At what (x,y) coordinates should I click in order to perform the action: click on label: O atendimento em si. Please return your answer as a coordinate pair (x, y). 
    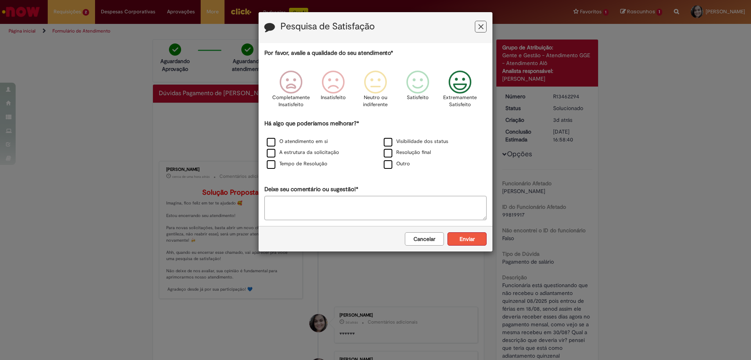
    Looking at the image, I should click on (297, 141).